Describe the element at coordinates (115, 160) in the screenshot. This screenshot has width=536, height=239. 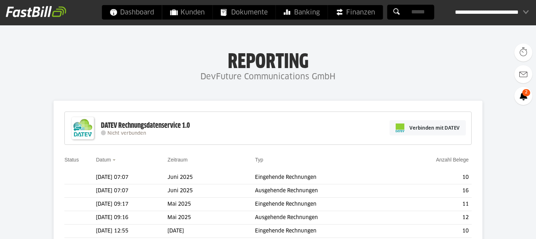
I see `img: sort_desc.gif` at that location.